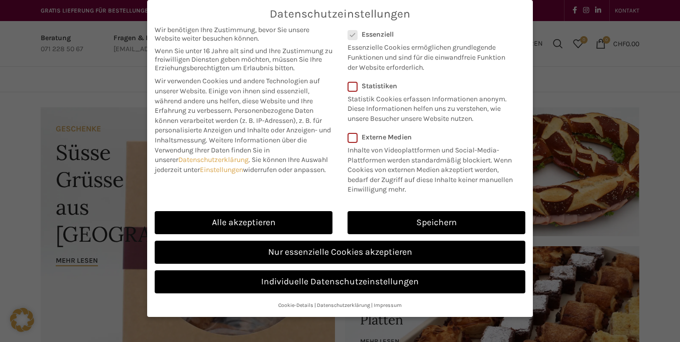 The image size is (680, 342). Describe the element at coordinates (340, 282) in the screenshot. I see `a: Individuelle Datenschutzeinstellungen` at that location.